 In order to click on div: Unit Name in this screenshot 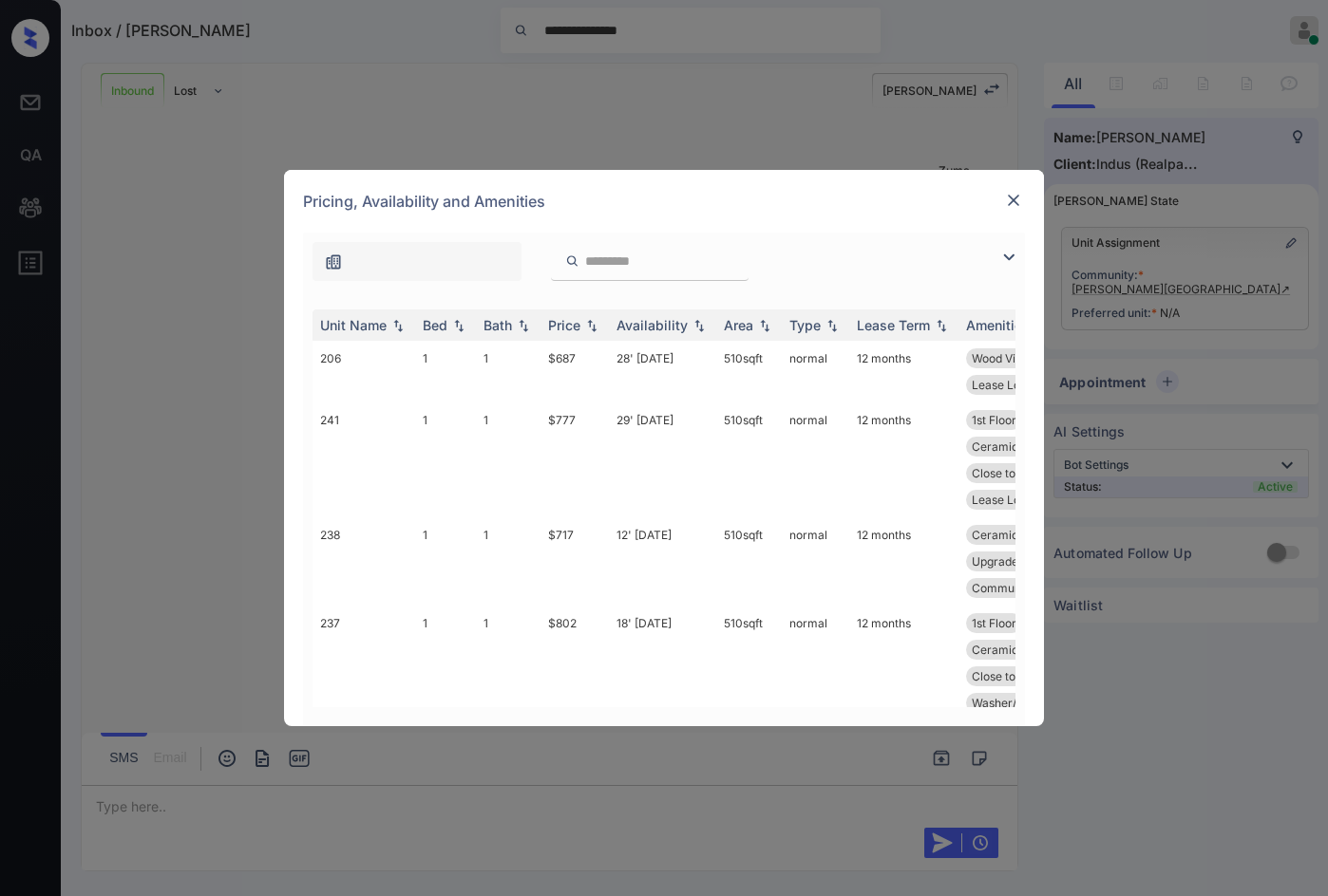, I will do `click(354, 325)`.